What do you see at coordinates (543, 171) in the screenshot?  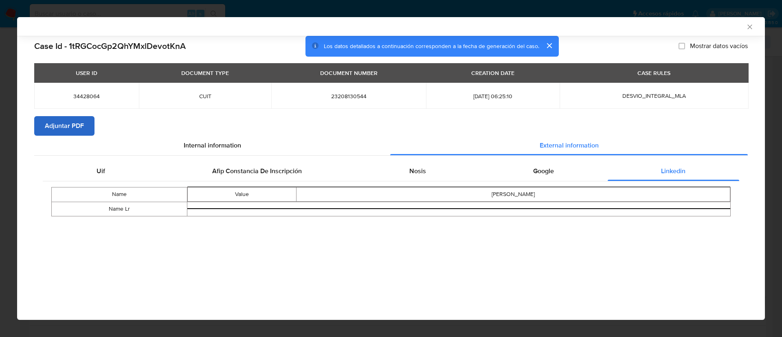 I see `span: Google` at bounding box center [543, 171].